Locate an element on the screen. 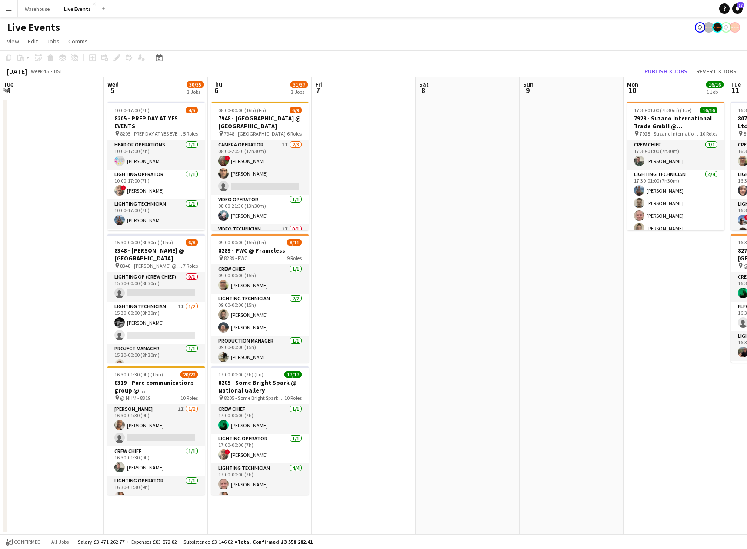 This screenshot has height=549, width=747. span: Mon is located at coordinates (632, 84).